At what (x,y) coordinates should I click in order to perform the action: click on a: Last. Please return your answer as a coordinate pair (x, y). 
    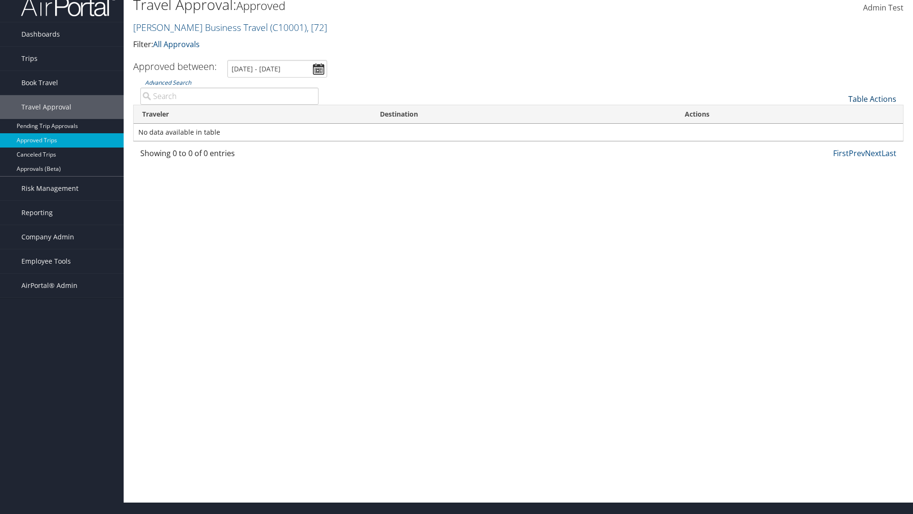
    Looking at the image, I should click on (889, 153).